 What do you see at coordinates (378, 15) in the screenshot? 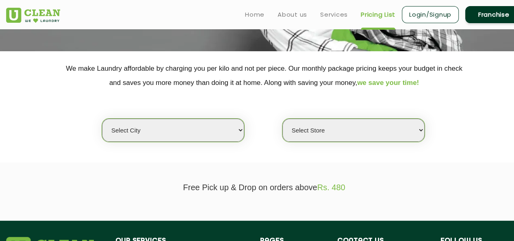
I see `a: Pricing List` at bounding box center [378, 15].